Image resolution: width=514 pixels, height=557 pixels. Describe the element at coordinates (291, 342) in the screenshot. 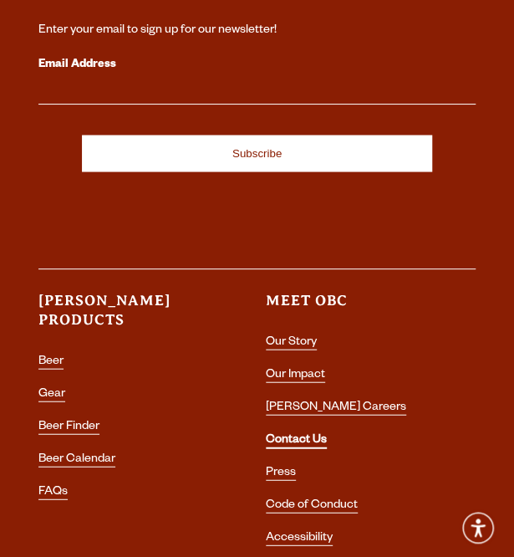

I see `a: Our Story` at that location.